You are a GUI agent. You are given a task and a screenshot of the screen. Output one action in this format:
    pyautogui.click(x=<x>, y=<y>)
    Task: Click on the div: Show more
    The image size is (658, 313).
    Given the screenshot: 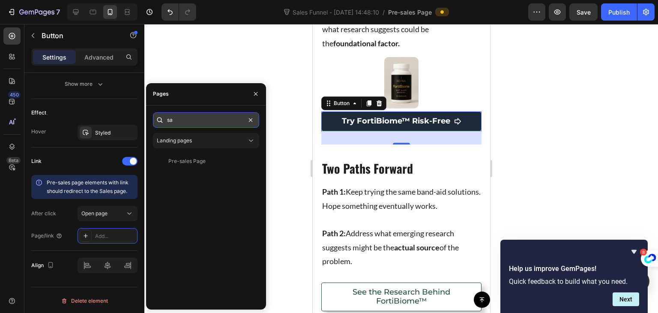 What is the action you would take?
    pyautogui.click(x=84, y=84)
    